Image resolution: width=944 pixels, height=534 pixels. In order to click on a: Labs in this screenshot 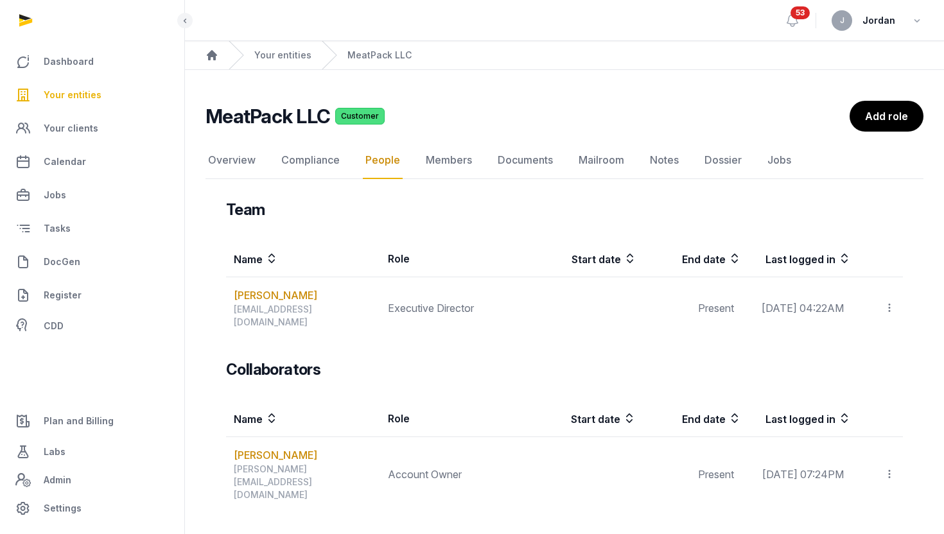, I will do `click(92, 452)`.